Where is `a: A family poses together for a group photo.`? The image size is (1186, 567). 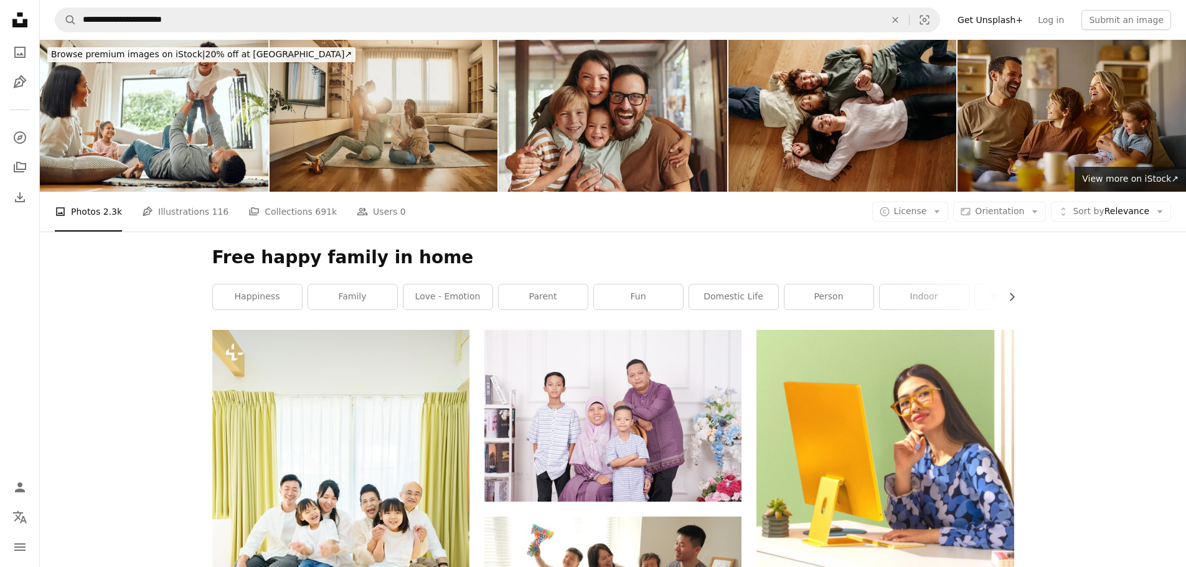
a: A family poses together for a group photo. is located at coordinates (613, 416).